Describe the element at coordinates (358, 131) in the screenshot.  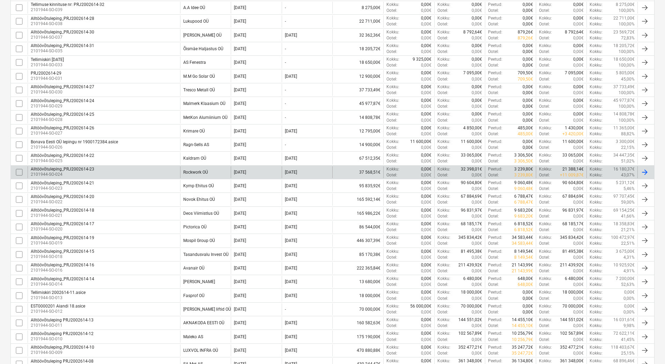
I see `div: 12 795,00€` at that location.